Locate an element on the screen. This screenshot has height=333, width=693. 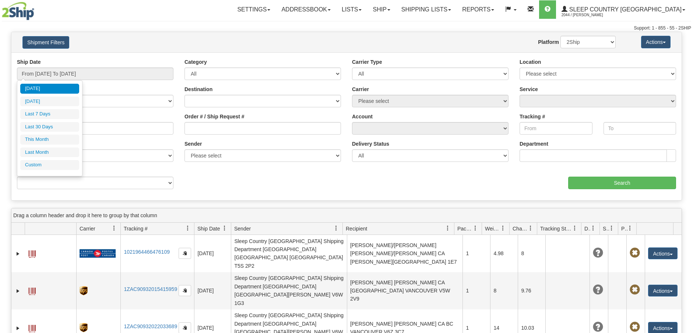
span: Sender is located at coordinates (242, 228).